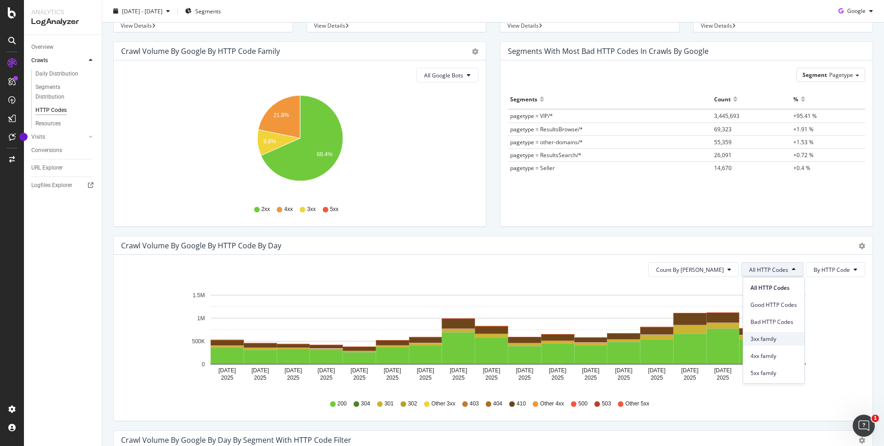 Image resolution: width=884 pixels, height=446 pixels. I want to click on div: Crawl Volume by google by HTTP Code by Day, so click(201, 246).